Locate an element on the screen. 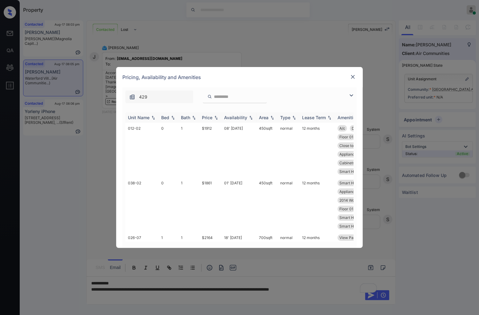  div: Type is located at coordinates (285, 117).